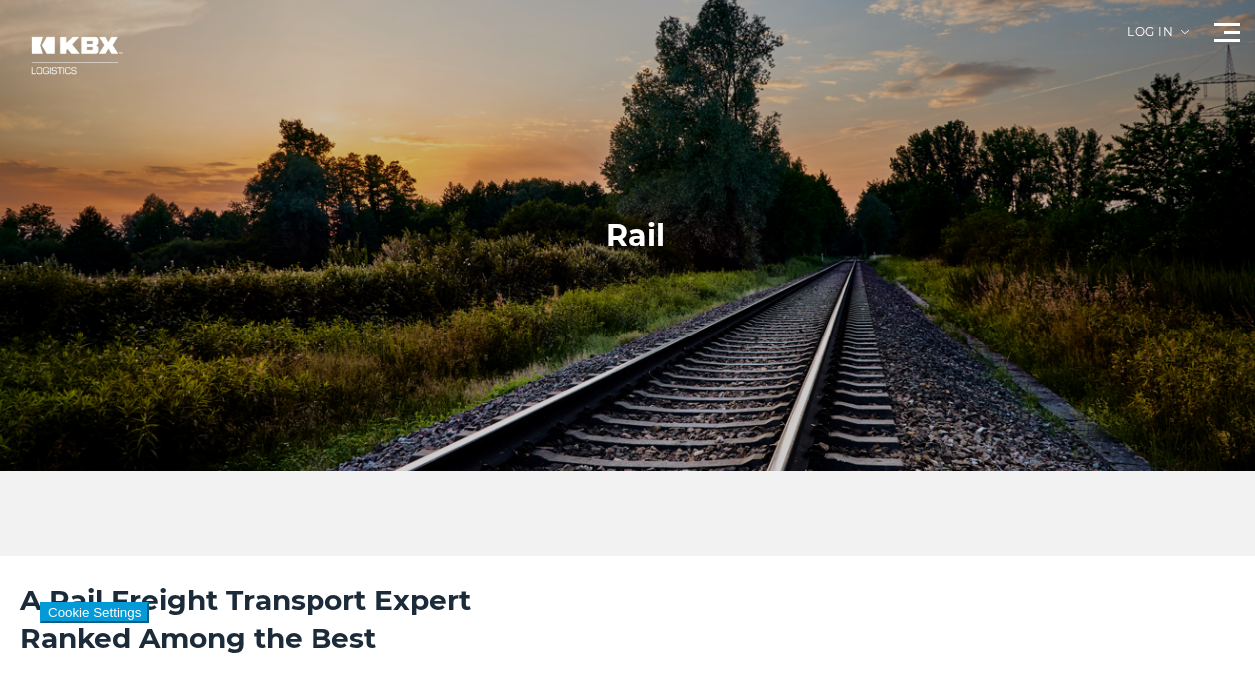  Describe the element at coordinates (1158, 39) in the screenshot. I see `div: Log in` at that location.